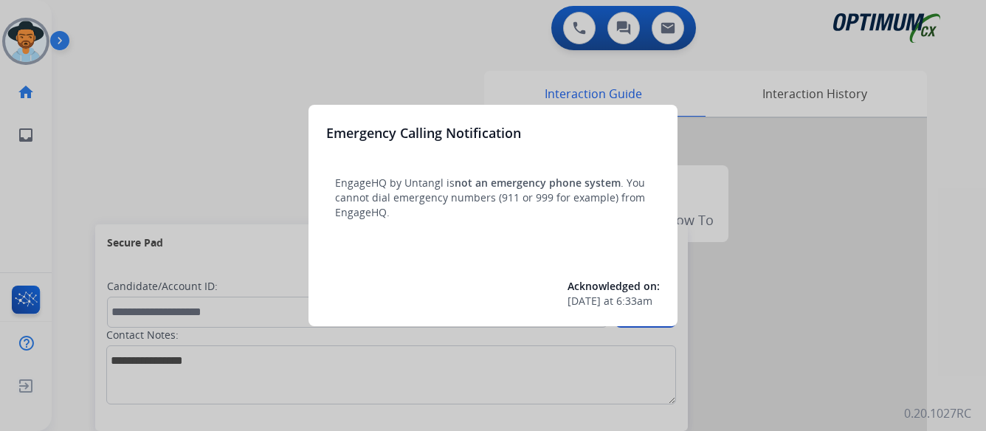  Describe the element at coordinates (424, 133) in the screenshot. I see `h3: Emergency Calling Notification` at that location.